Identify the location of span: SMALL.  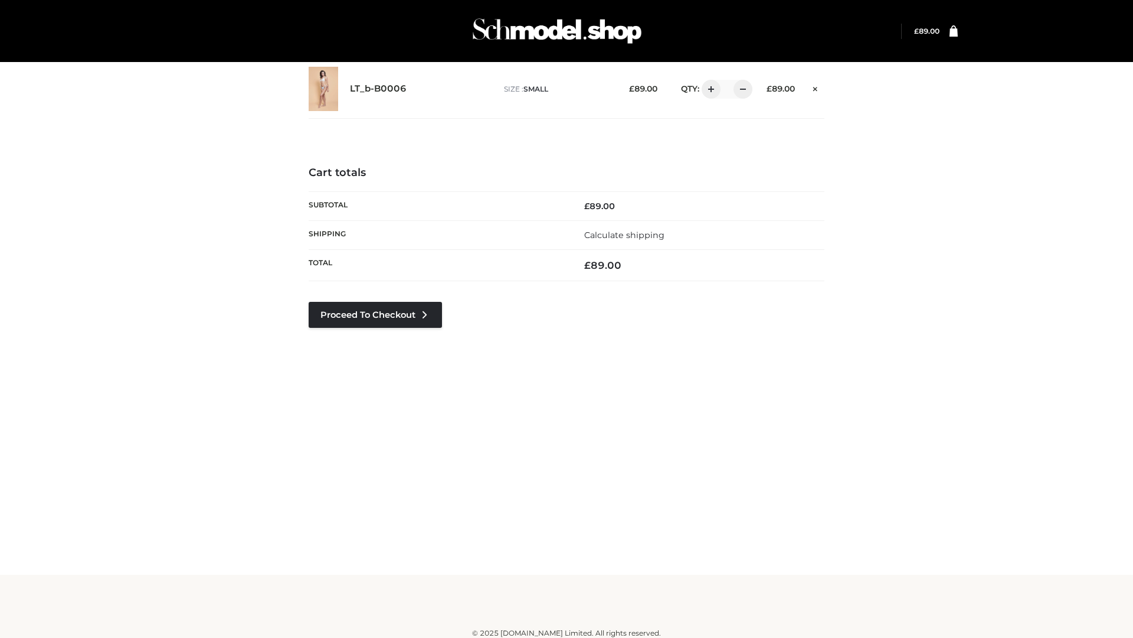
(536, 89).